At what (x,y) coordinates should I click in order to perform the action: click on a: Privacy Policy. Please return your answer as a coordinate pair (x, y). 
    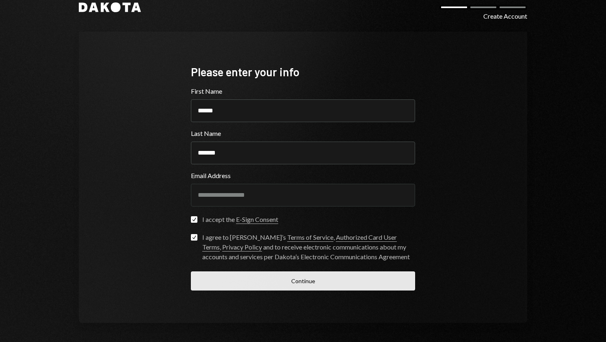
    Looking at the image, I should click on (242, 247).